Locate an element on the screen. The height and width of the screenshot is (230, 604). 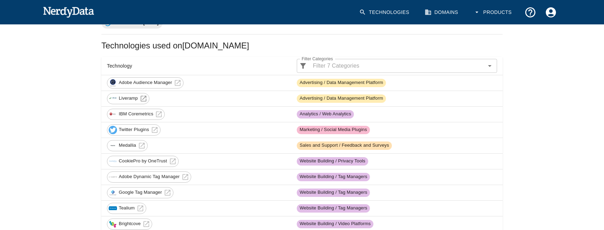
span: Twitter Plugins is located at coordinates (134, 130).